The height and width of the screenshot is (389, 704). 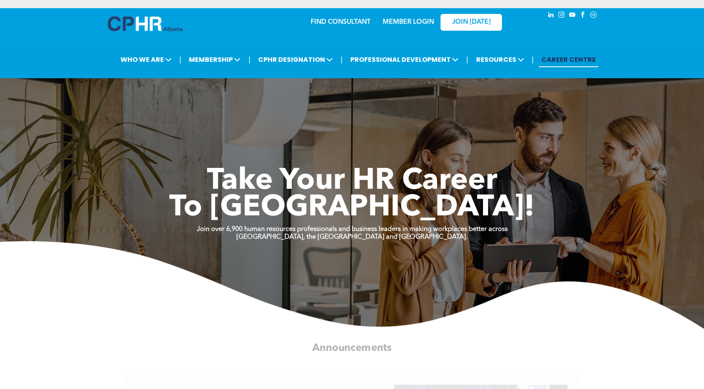 What do you see at coordinates (551, 16) in the screenshot?
I see `a: linkedin` at bounding box center [551, 16].